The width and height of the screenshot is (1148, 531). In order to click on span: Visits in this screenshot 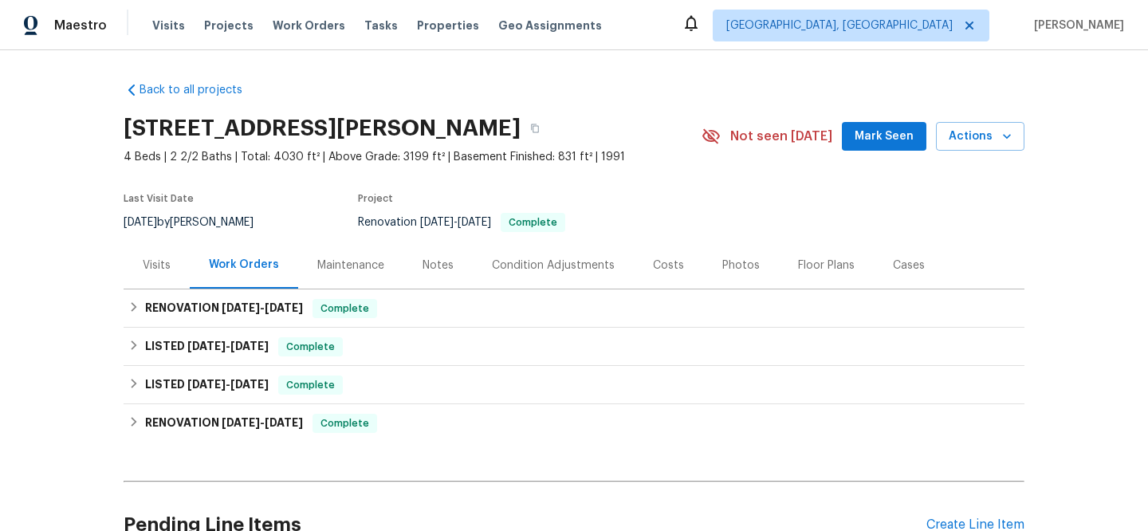, I will do `click(168, 26)`.